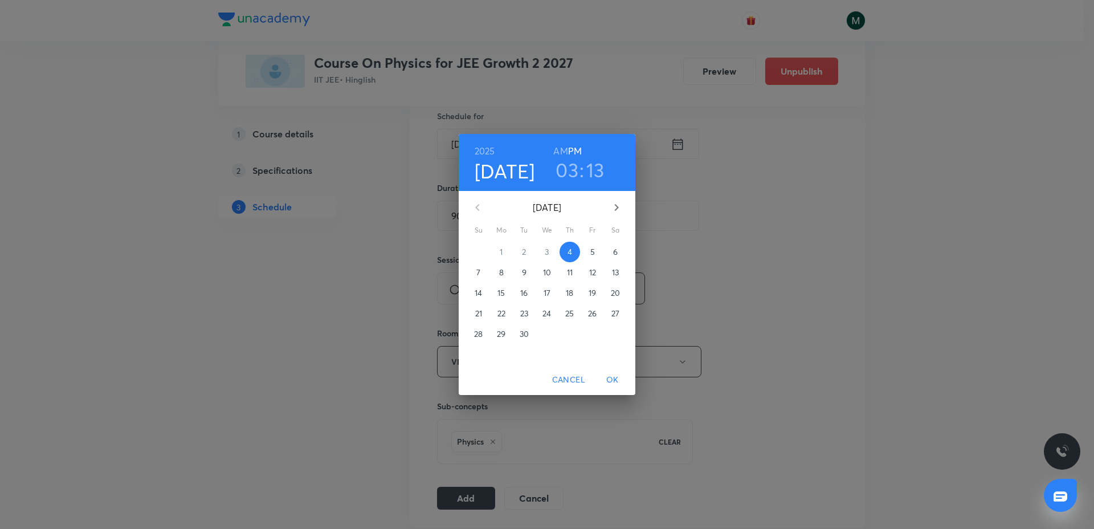 This screenshot has width=1094, height=529. What do you see at coordinates (560, 151) in the screenshot?
I see `h6: AM` at bounding box center [560, 151].